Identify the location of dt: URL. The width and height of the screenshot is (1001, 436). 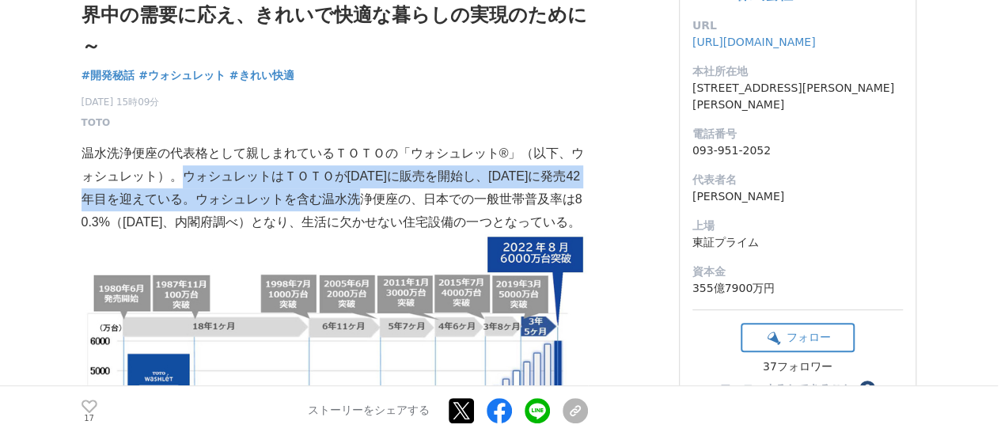
(798, 25).